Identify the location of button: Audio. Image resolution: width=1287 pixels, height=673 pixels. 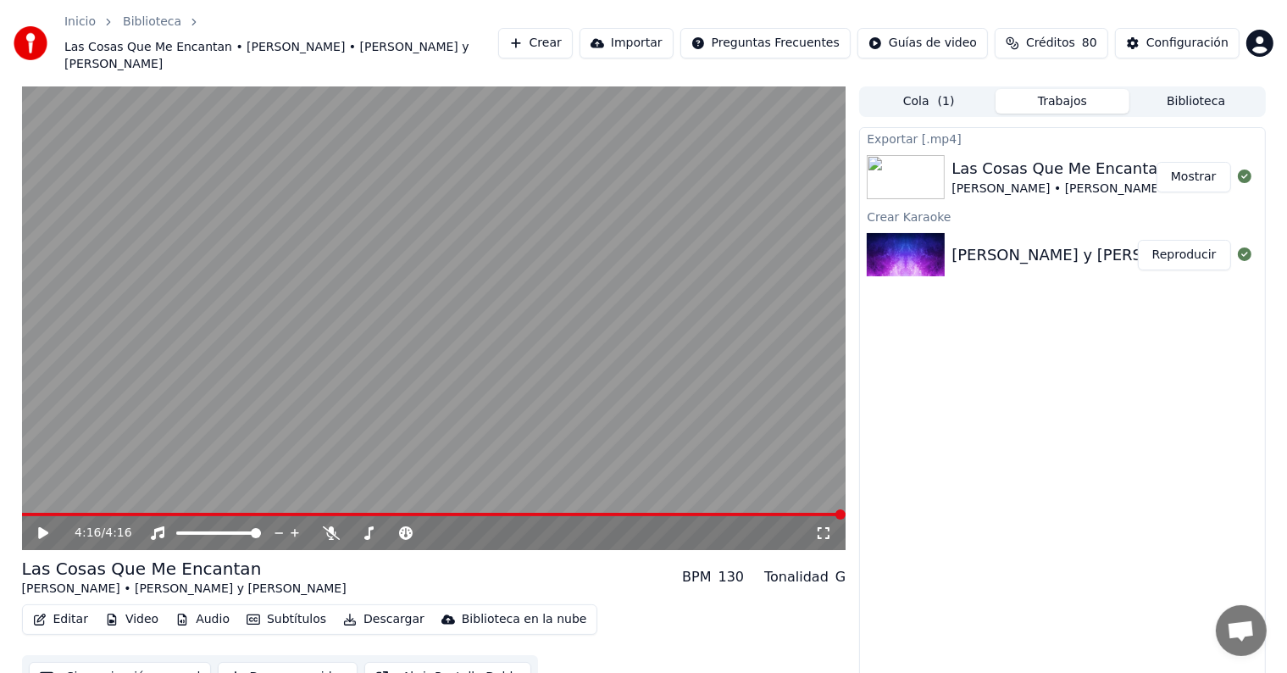
(202, 619).